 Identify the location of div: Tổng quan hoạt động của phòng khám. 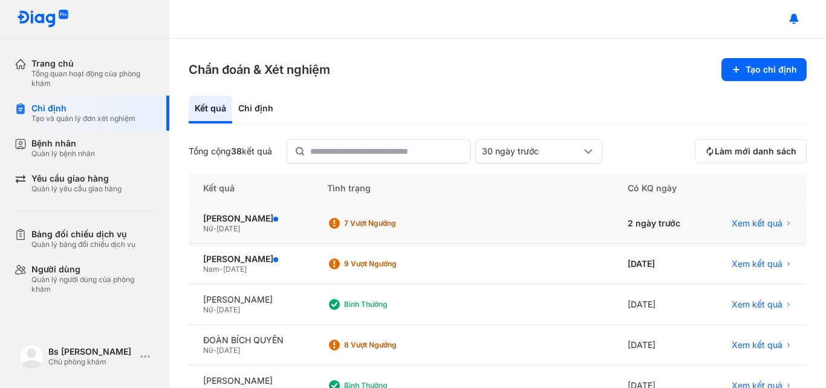
(93, 79).